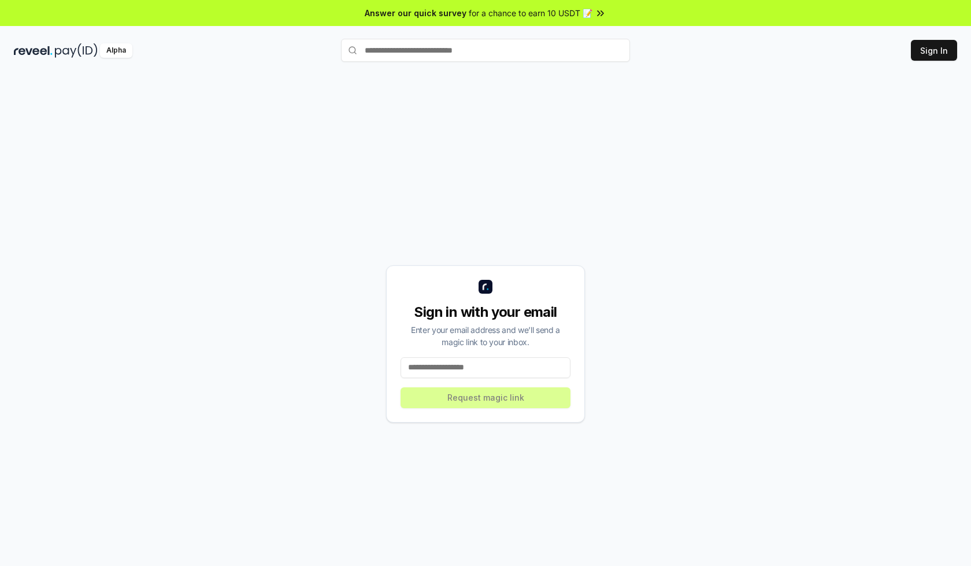 The height and width of the screenshot is (566, 971). Describe the element at coordinates (416, 13) in the screenshot. I see `span: Answer our quick survey` at that location.